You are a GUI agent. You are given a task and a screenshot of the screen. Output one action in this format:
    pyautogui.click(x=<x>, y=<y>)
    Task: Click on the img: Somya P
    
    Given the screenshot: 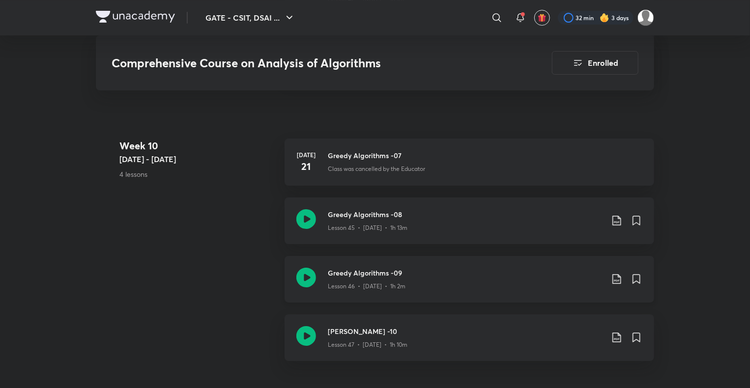 What is the action you would take?
    pyautogui.click(x=646, y=18)
    